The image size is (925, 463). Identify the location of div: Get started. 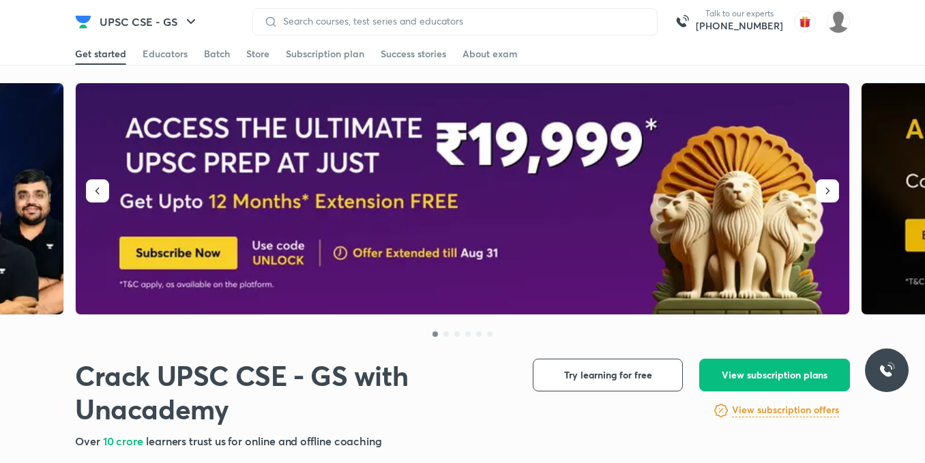
(100, 54).